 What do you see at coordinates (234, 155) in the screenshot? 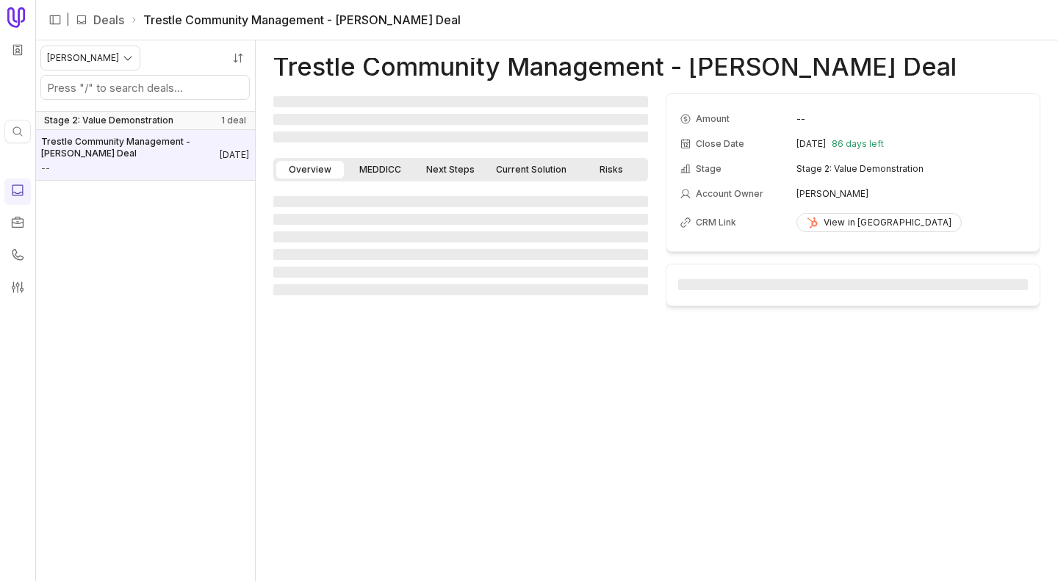
I see `time: Deal Close Date` at bounding box center [234, 155].